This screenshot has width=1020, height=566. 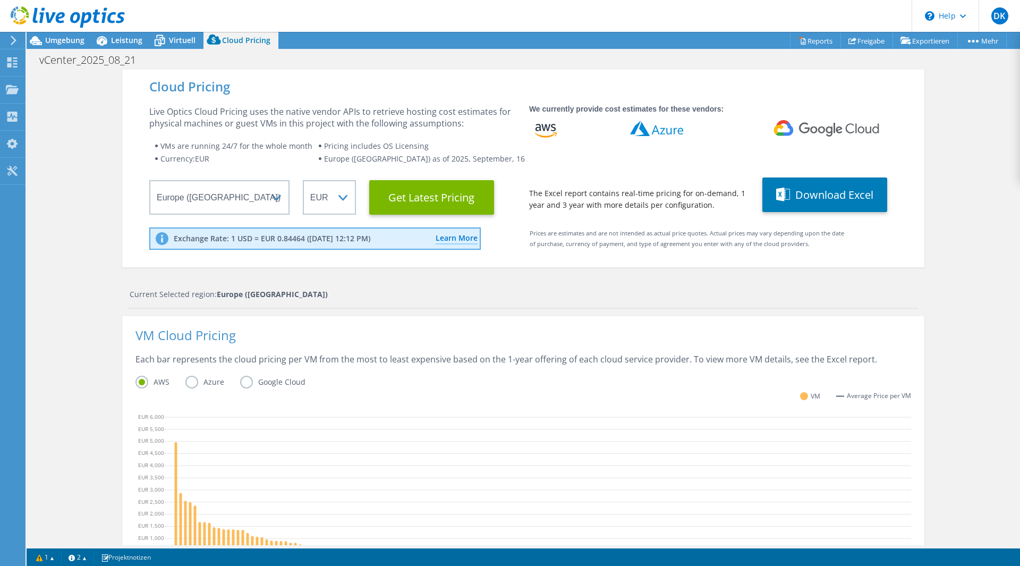 What do you see at coordinates (627, 109) in the screenshot?
I see `strong: We currently provide cost estimates for these vendors:` at bounding box center [627, 109].